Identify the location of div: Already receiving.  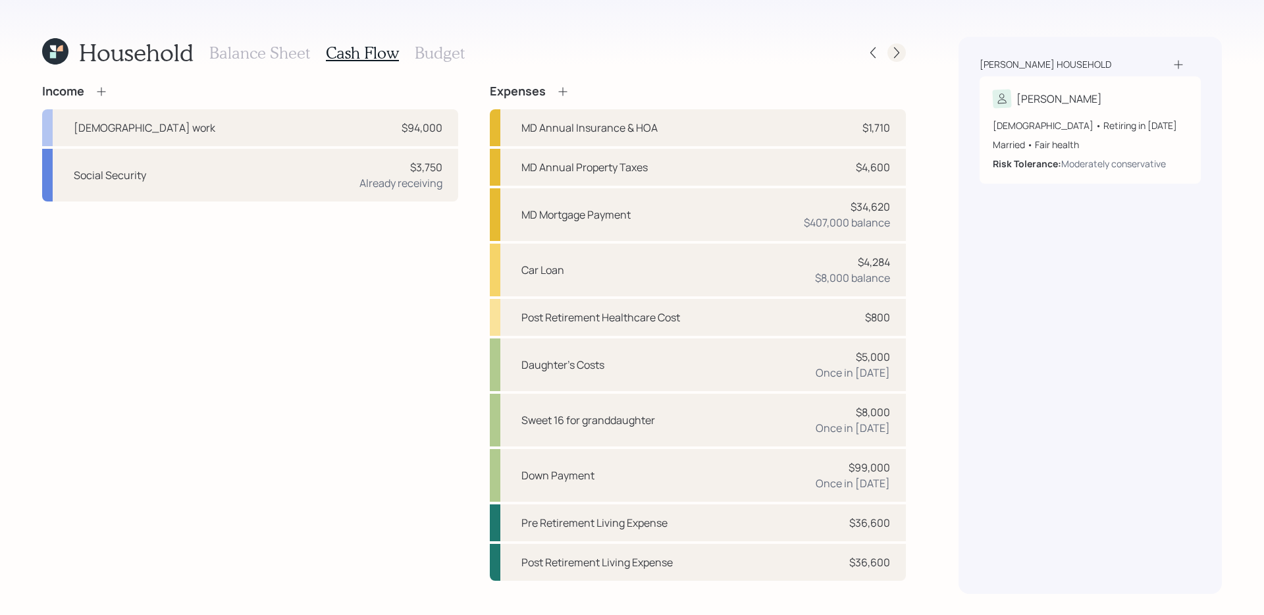
(401, 183).